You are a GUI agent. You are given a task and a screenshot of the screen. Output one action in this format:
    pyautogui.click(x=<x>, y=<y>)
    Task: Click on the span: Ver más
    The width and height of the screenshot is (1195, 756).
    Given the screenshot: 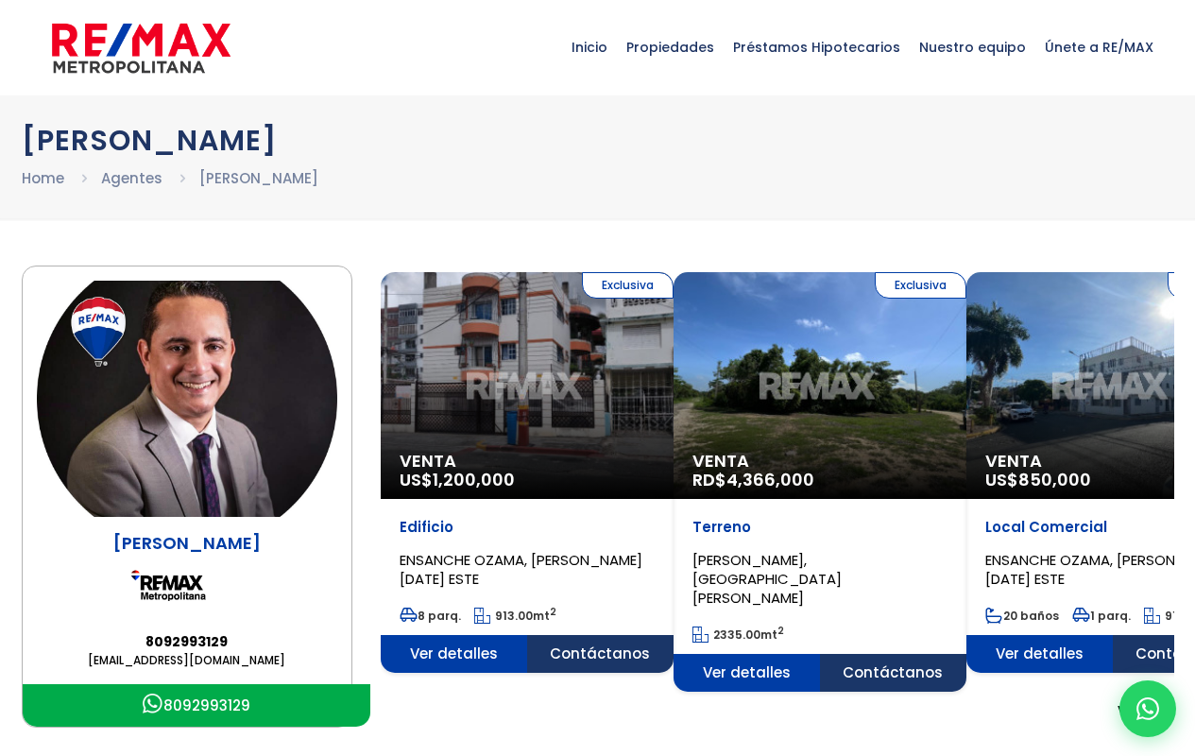 What is the action you would take?
    pyautogui.click(x=1146, y=711)
    